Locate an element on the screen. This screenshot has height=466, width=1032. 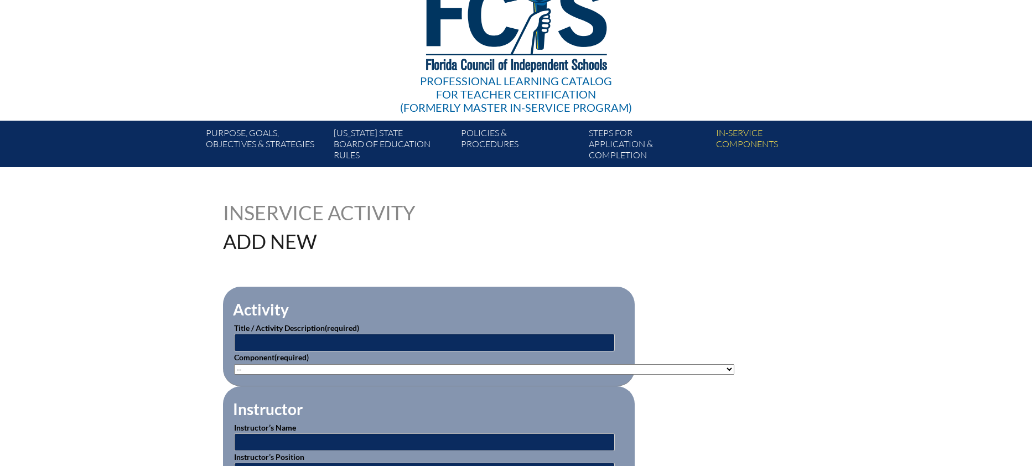
label: Instructor’s Position is located at coordinates (269, 456).